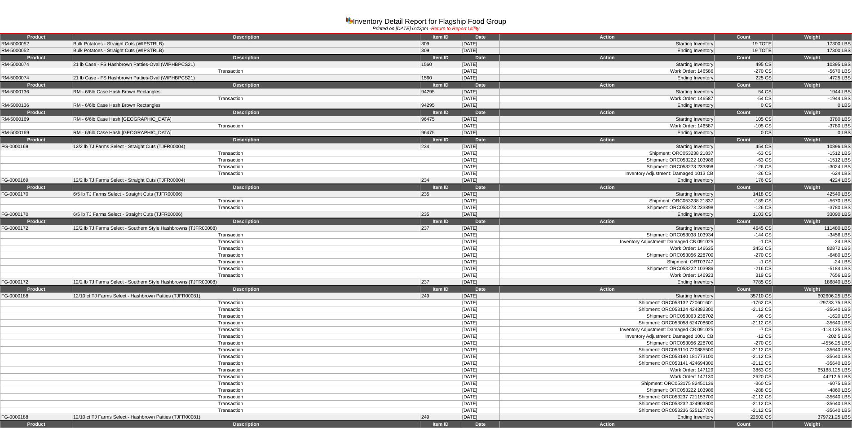 The height and width of the screenshot is (428, 852). What do you see at coordinates (246, 181) in the screenshot?
I see `td: 12/2 lb TJ Farms Select - Straight Cuts (TJFR00004)` at bounding box center [246, 181].